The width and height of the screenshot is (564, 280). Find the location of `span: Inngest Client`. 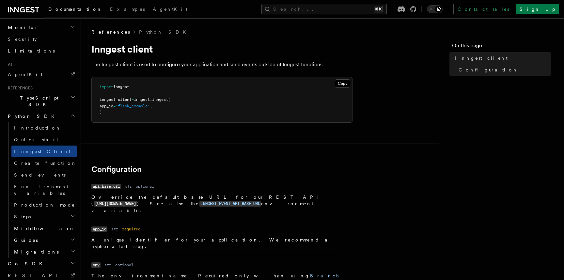

span: Inngest Client is located at coordinates (42, 151).